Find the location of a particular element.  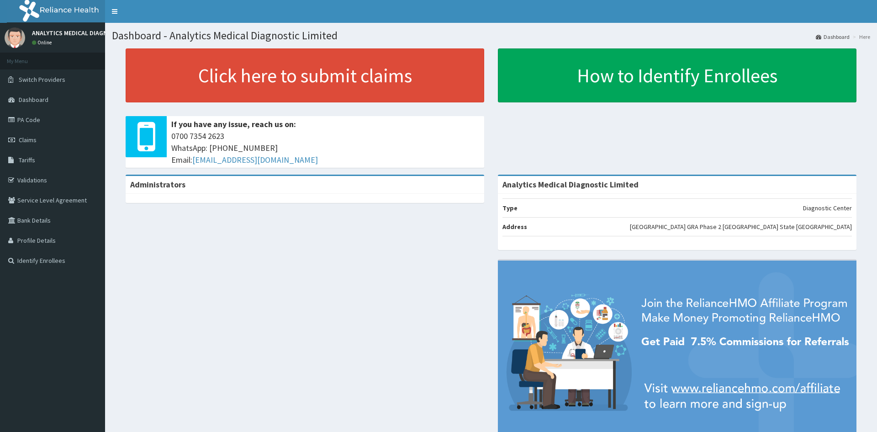

b: Administrators is located at coordinates (158, 184).